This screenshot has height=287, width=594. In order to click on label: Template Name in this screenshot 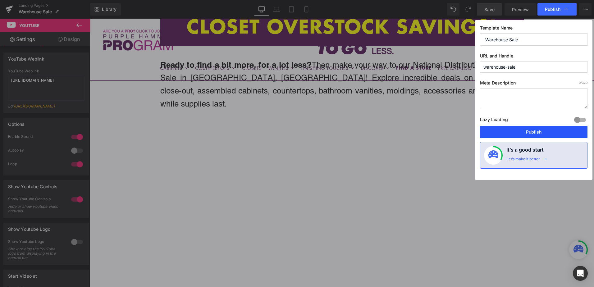, I will do `click(533, 29)`.